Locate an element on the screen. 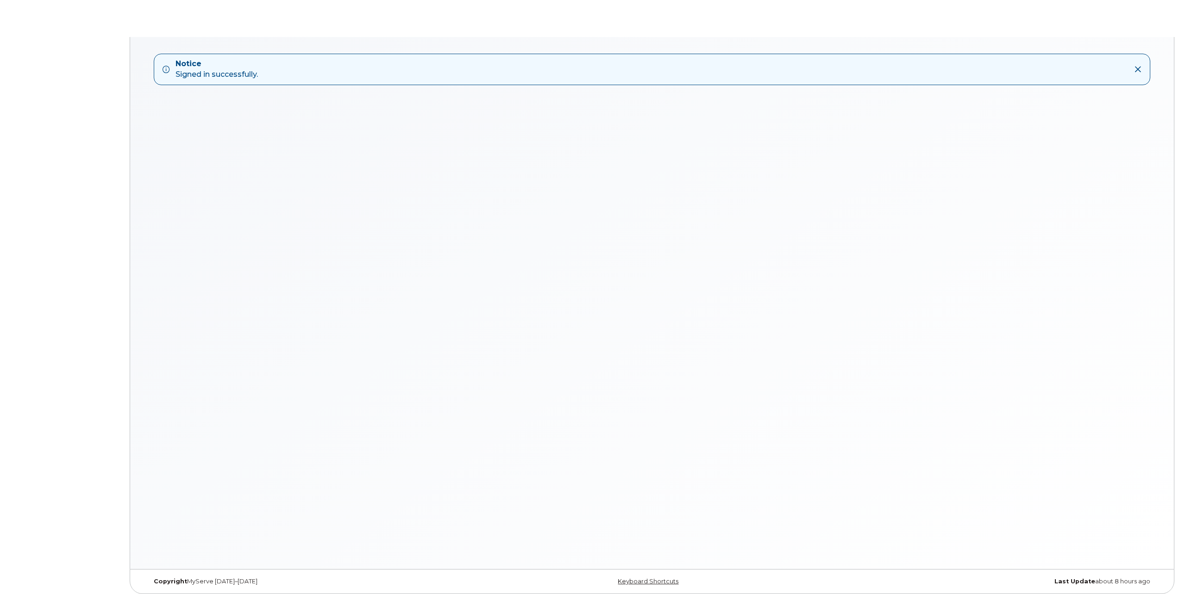 The width and height of the screenshot is (1179, 594). strong: Notice is located at coordinates (217, 64).